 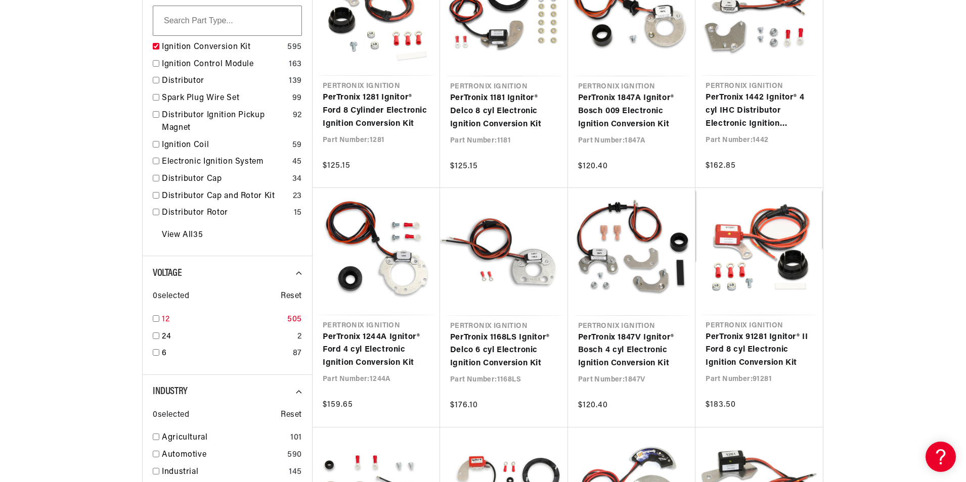 What do you see at coordinates (225, 146) in the screenshot?
I see `a: Ignition Coil` at bounding box center [225, 146].